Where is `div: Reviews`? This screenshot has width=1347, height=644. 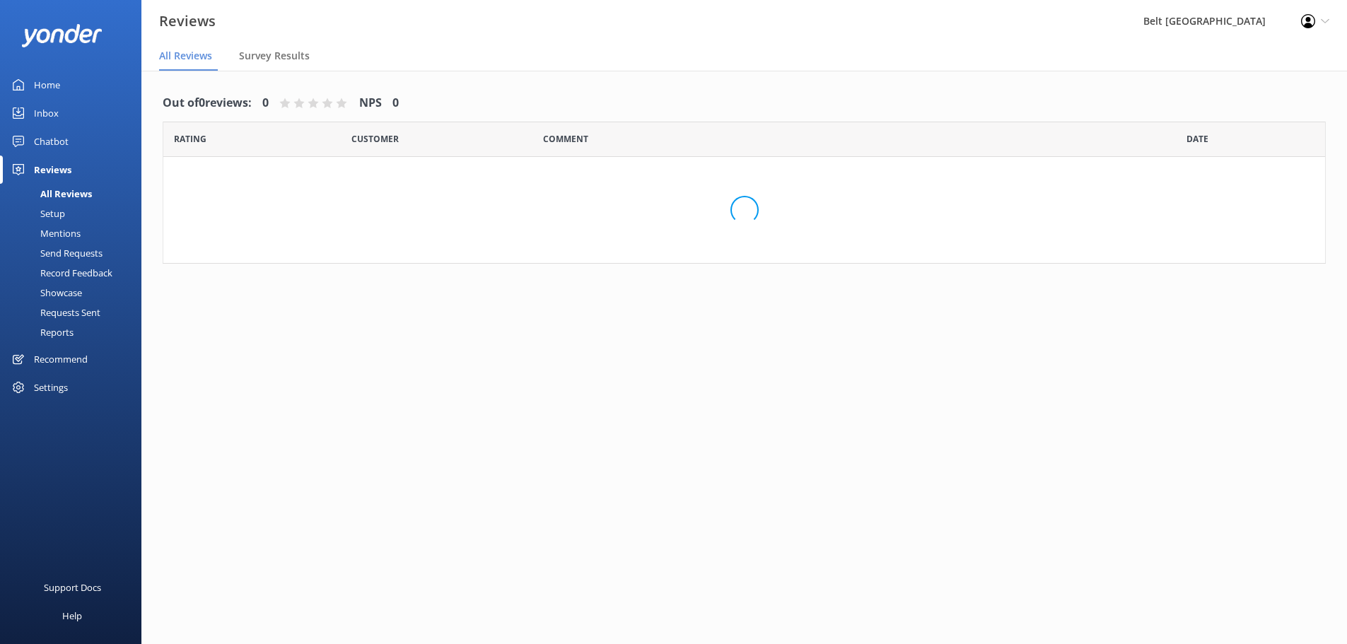 div: Reviews is located at coordinates (52, 170).